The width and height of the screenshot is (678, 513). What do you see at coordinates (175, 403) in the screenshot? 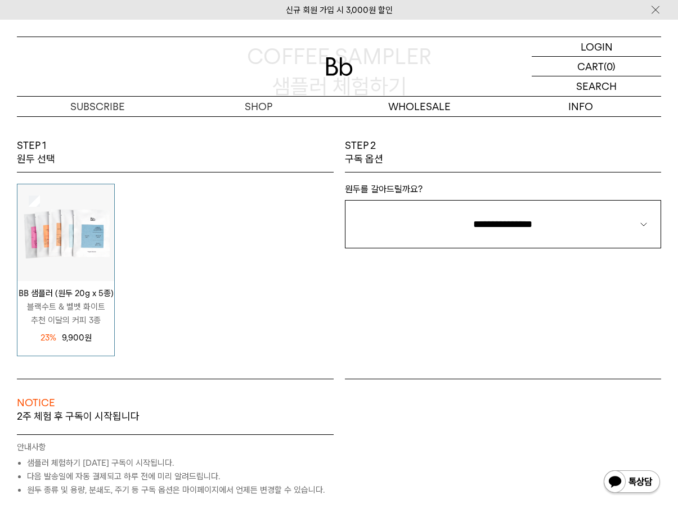
I see `p: NOTICE` at bounding box center [175, 403].